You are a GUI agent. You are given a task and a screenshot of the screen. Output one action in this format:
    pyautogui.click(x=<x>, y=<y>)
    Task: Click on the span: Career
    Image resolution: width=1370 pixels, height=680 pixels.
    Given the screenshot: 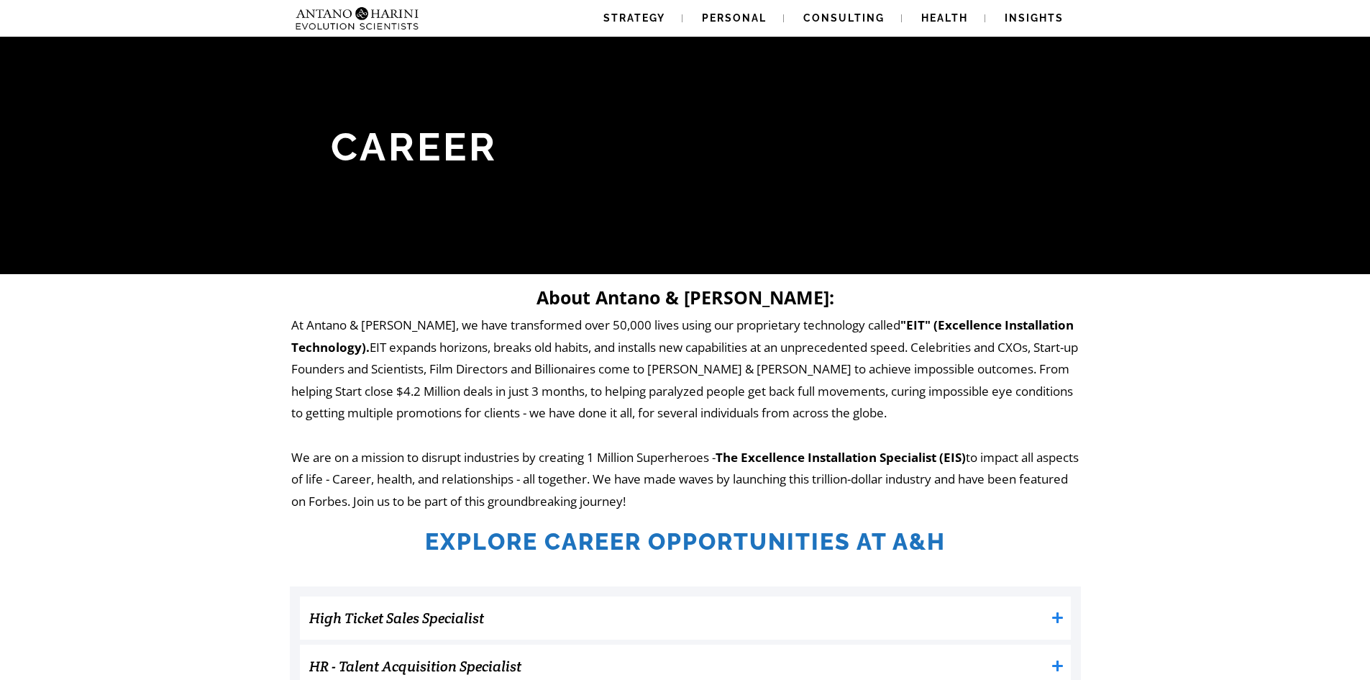 What is the action you would take?
    pyautogui.click(x=414, y=147)
    